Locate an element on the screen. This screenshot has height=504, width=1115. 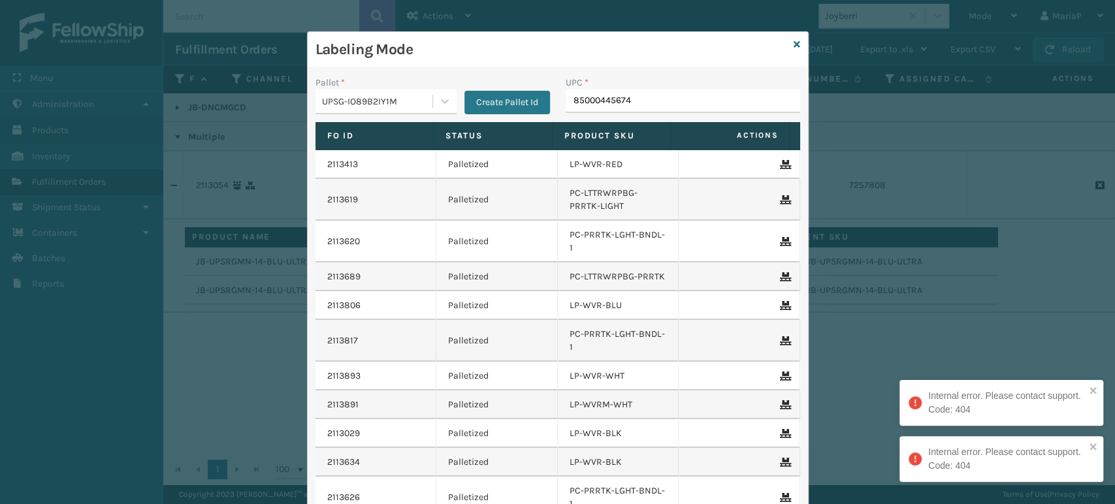
a: 2113029 is located at coordinates (343, 434).